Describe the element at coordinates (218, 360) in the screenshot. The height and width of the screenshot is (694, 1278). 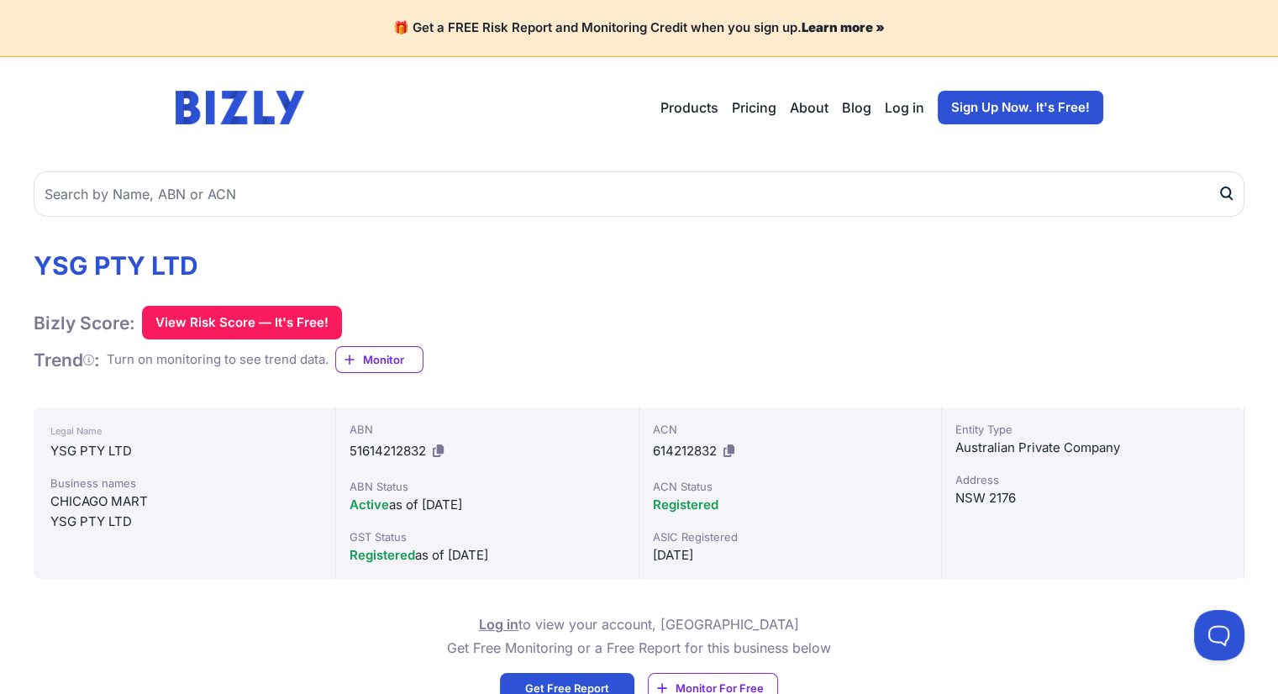
I see `div: Turn on monitoring to see trend data.` at that location.